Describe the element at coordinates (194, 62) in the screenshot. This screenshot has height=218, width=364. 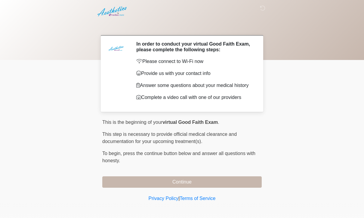
I see `p: Please connect to Wi-Fi now` at that location.